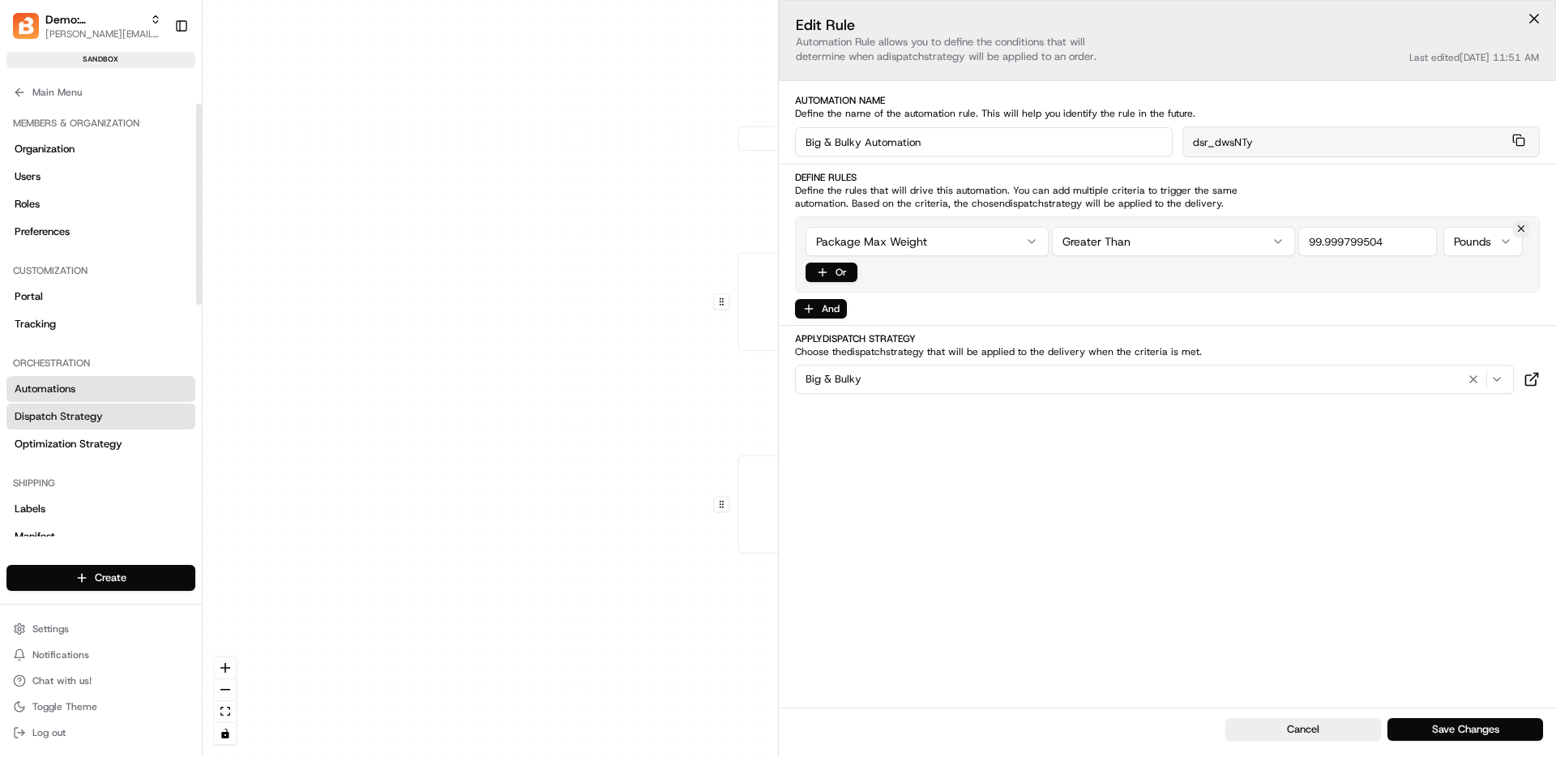 This screenshot has height=757, width=1556. What do you see at coordinates (68, 444) in the screenshot?
I see `span: Optimization Strategy` at bounding box center [68, 444].